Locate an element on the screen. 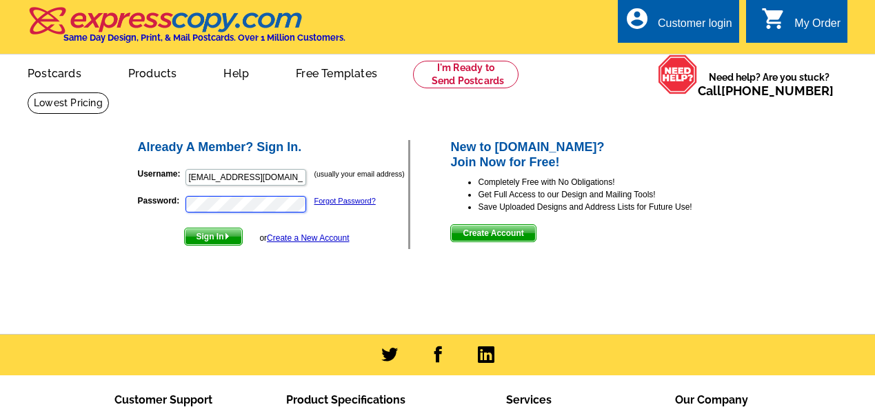 The height and width of the screenshot is (416, 875). li: Get Full Access to our Design and Mailing Tools! is located at coordinates (608, 195).